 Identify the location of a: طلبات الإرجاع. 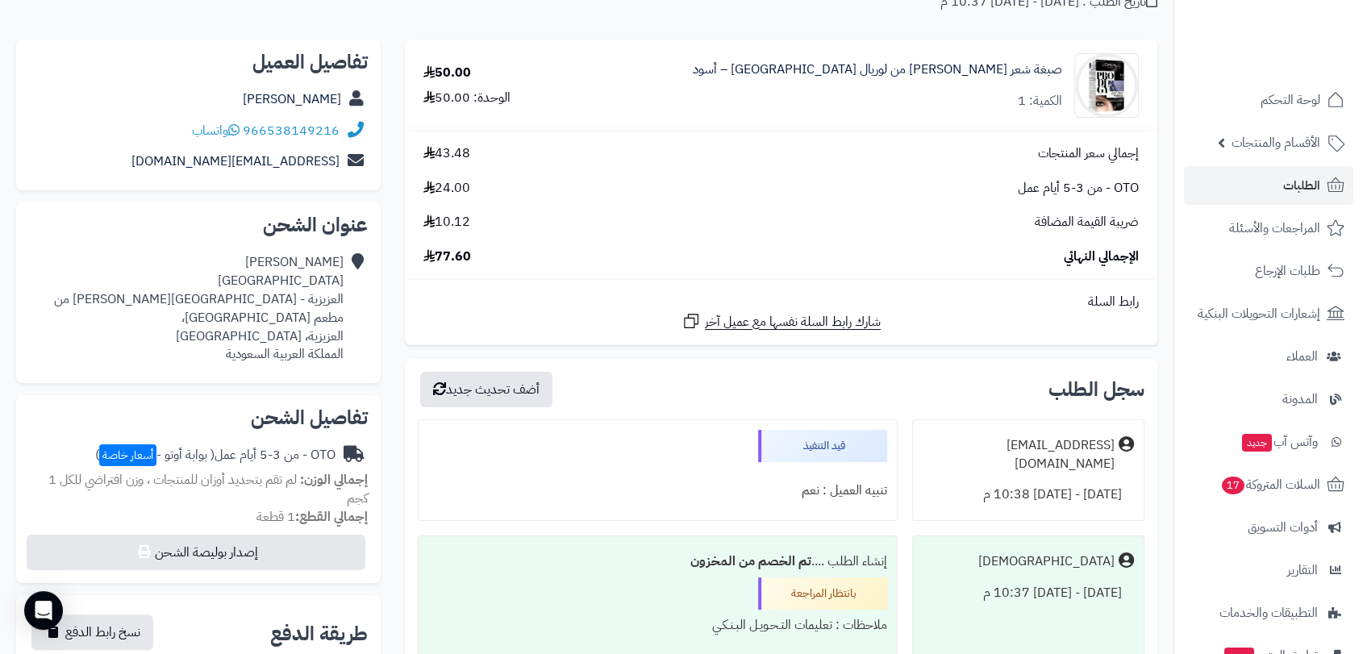
(1269, 271).